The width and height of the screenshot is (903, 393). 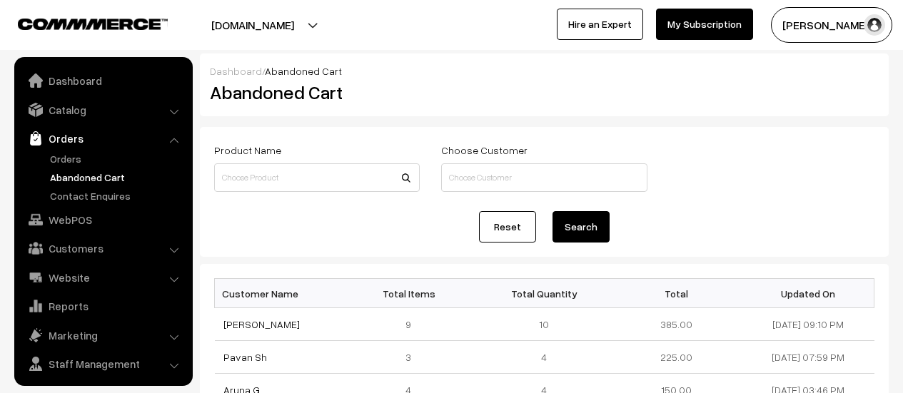 What do you see at coordinates (117, 196) in the screenshot?
I see `a: Contact Enquires` at bounding box center [117, 196].